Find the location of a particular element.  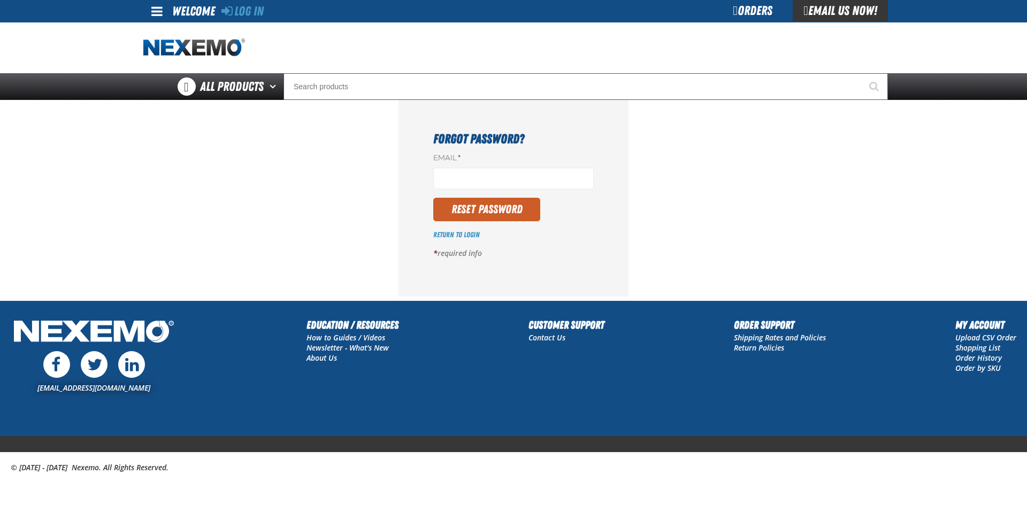

span: All Products is located at coordinates (232, 87).